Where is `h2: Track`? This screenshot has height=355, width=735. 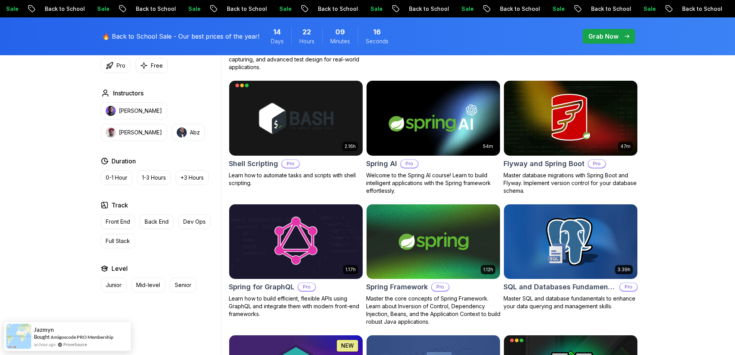 h2: Track is located at coordinates (120, 205).